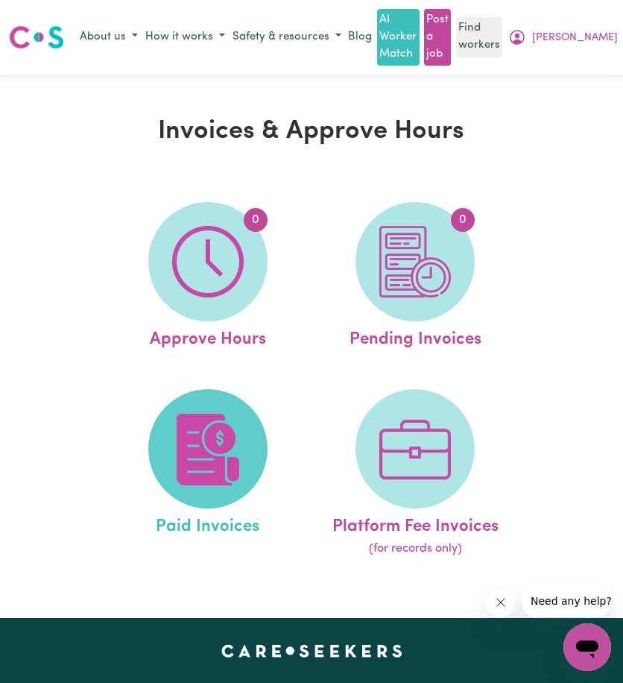 This screenshot has width=623, height=683. Describe the element at coordinates (479, 37) in the screenshot. I see `a: Find workers` at that location.